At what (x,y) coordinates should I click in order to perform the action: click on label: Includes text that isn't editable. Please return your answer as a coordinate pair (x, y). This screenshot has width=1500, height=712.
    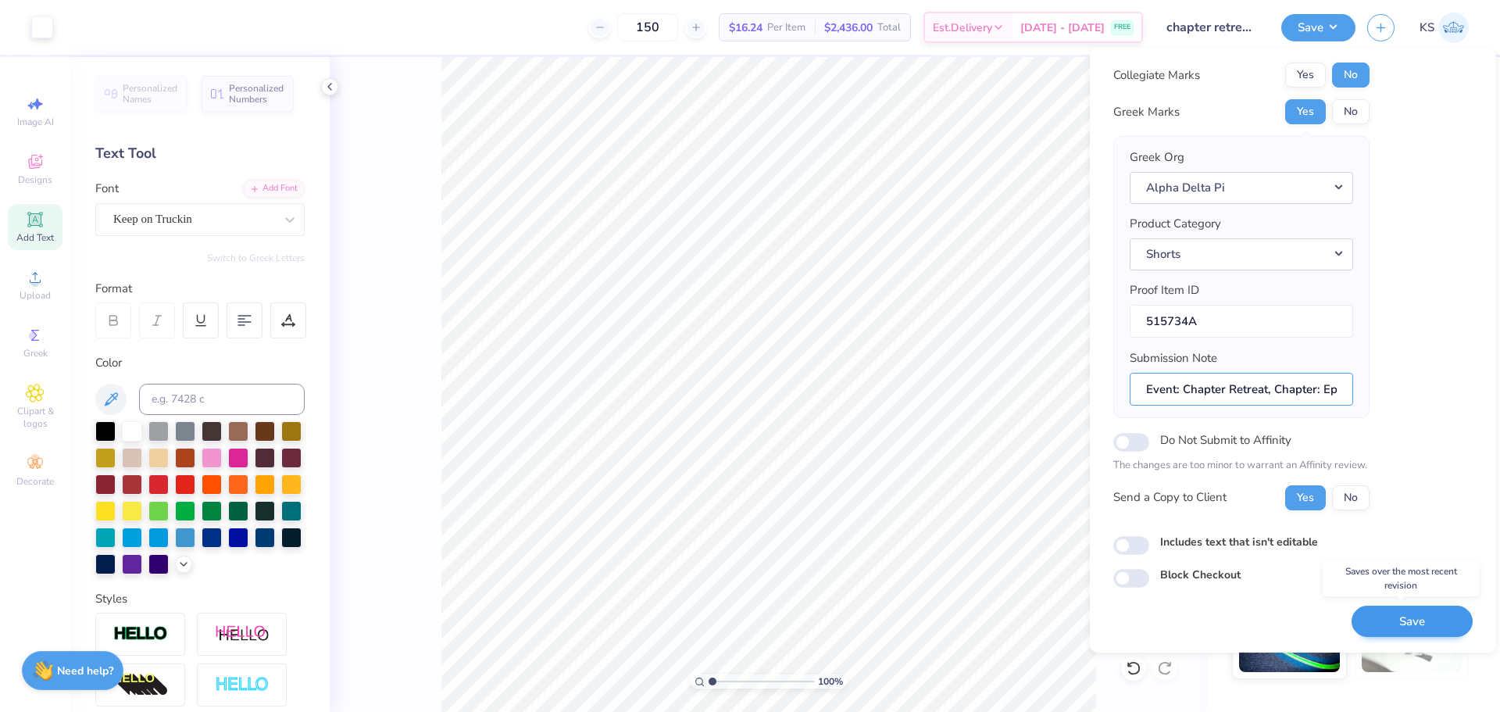
    Looking at the image, I should click on (1239, 542).